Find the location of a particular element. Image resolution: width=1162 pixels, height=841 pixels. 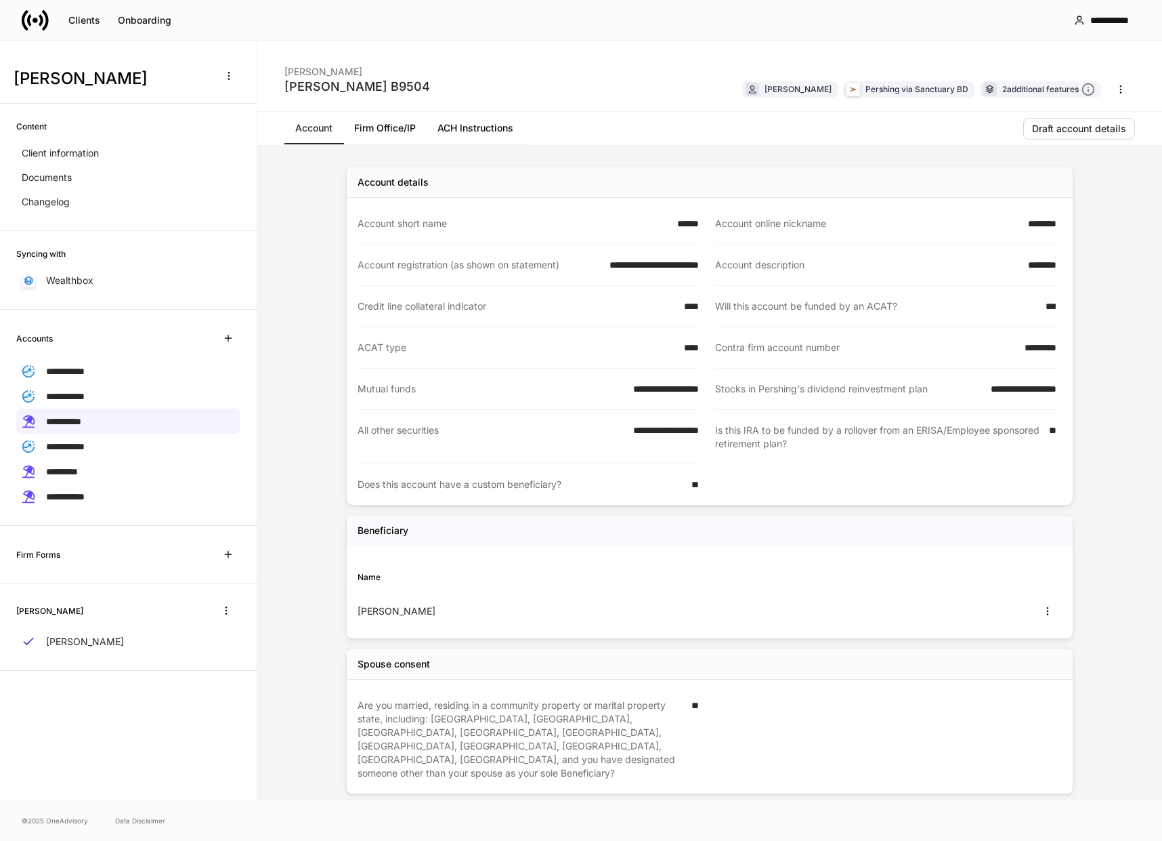

div: ACAT type is located at coordinates (517, 347).